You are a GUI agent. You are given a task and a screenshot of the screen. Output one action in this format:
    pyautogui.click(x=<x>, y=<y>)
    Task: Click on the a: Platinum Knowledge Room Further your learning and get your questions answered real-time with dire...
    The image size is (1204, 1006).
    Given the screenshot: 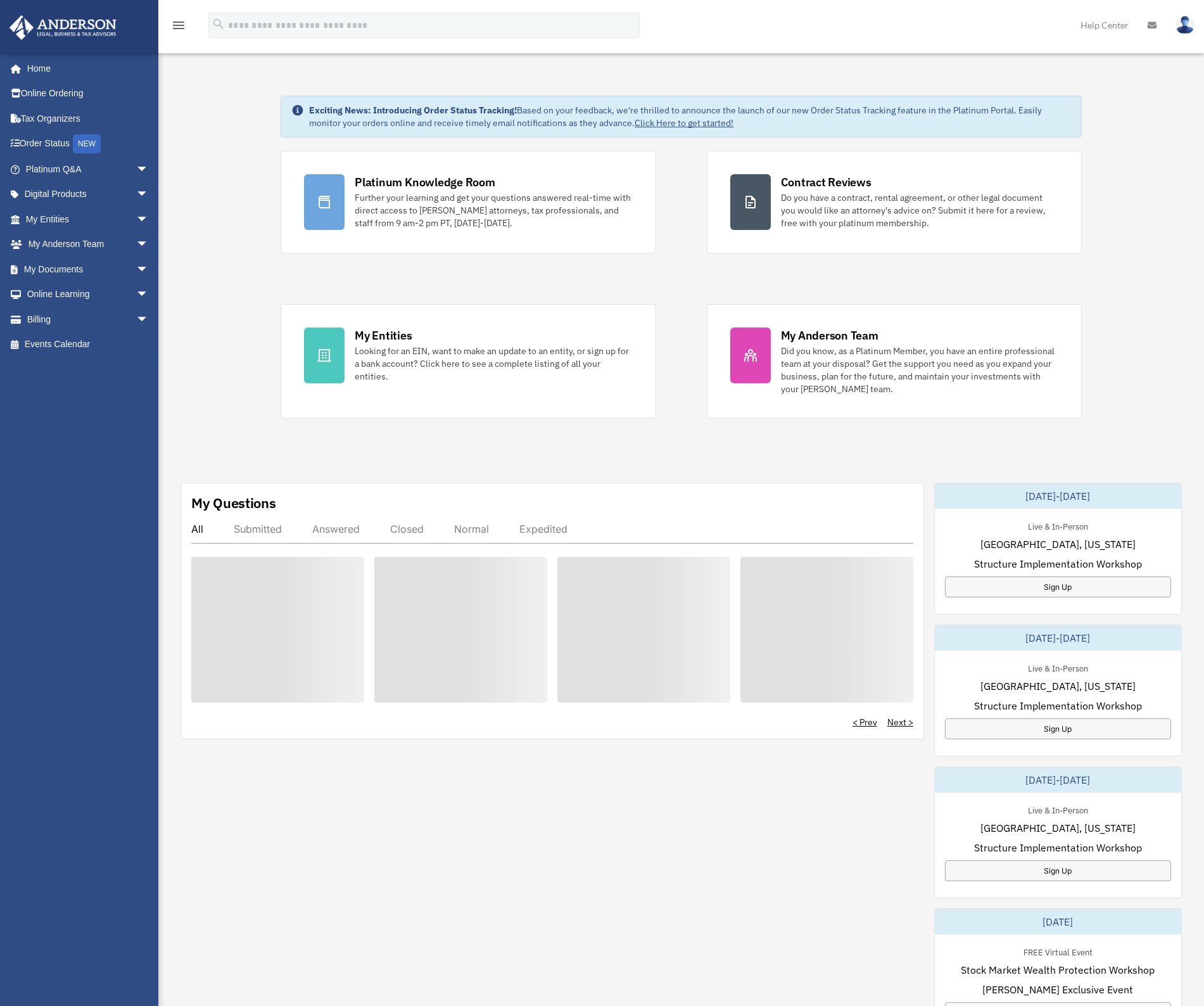 What is the action you would take?
    pyautogui.click(x=468, y=202)
    